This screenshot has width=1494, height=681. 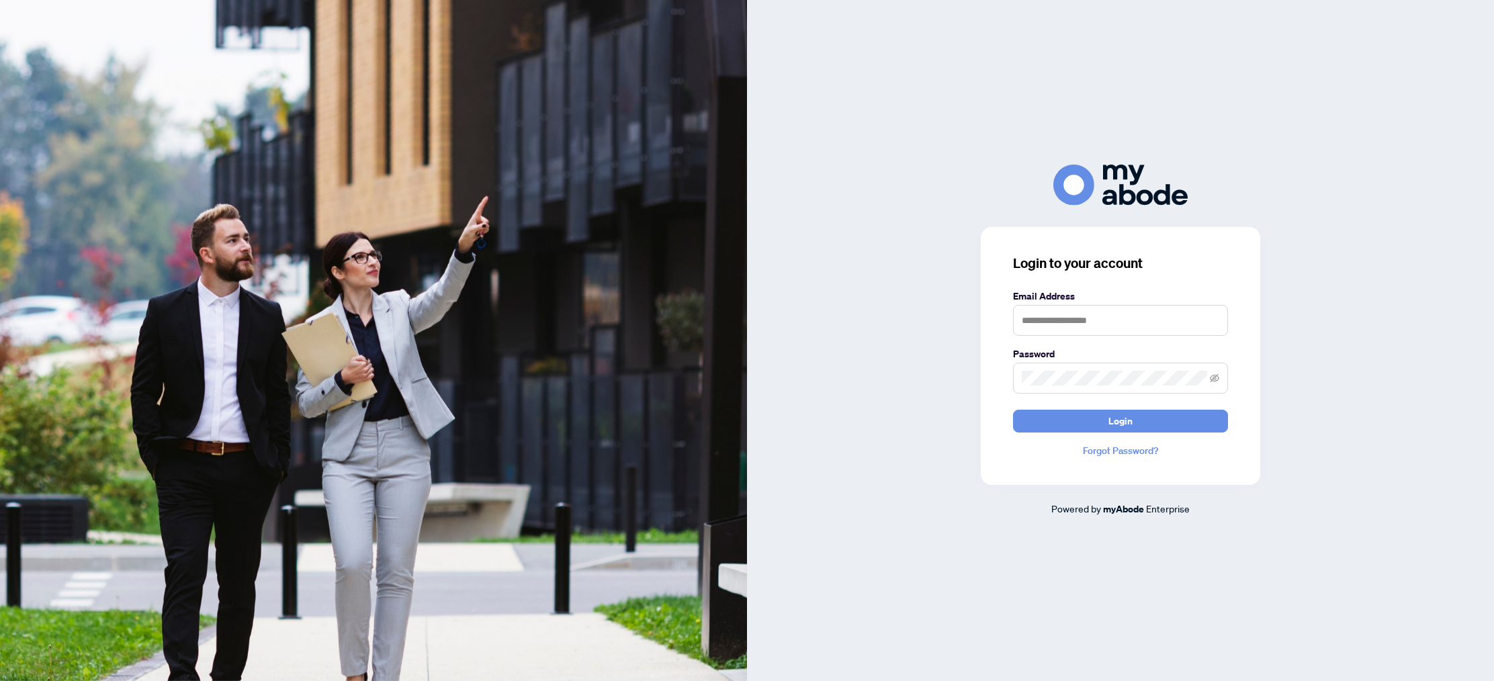 What do you see at coordinates (1076, 509) in the screenshot?
I see `span: Powered by` at bounding box center [1076, 509].